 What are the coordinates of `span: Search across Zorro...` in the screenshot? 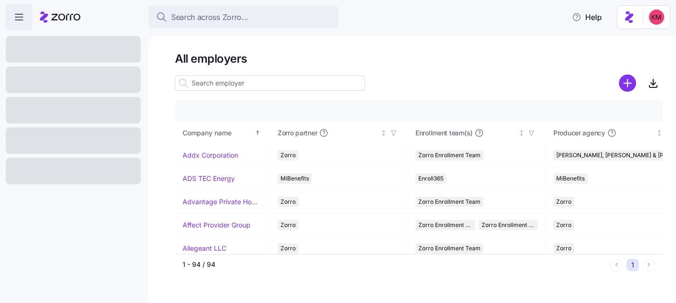 It's located at (210, 17).